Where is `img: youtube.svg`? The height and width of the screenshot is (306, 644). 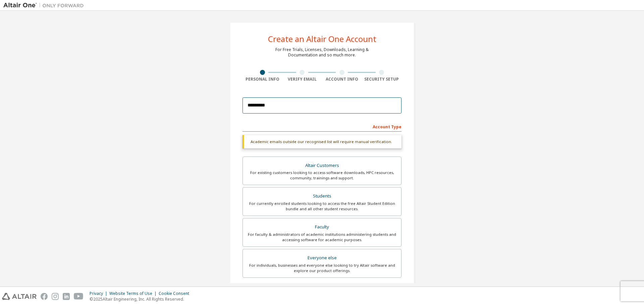 img: youtube.svg is located at coordinates (78, 296).